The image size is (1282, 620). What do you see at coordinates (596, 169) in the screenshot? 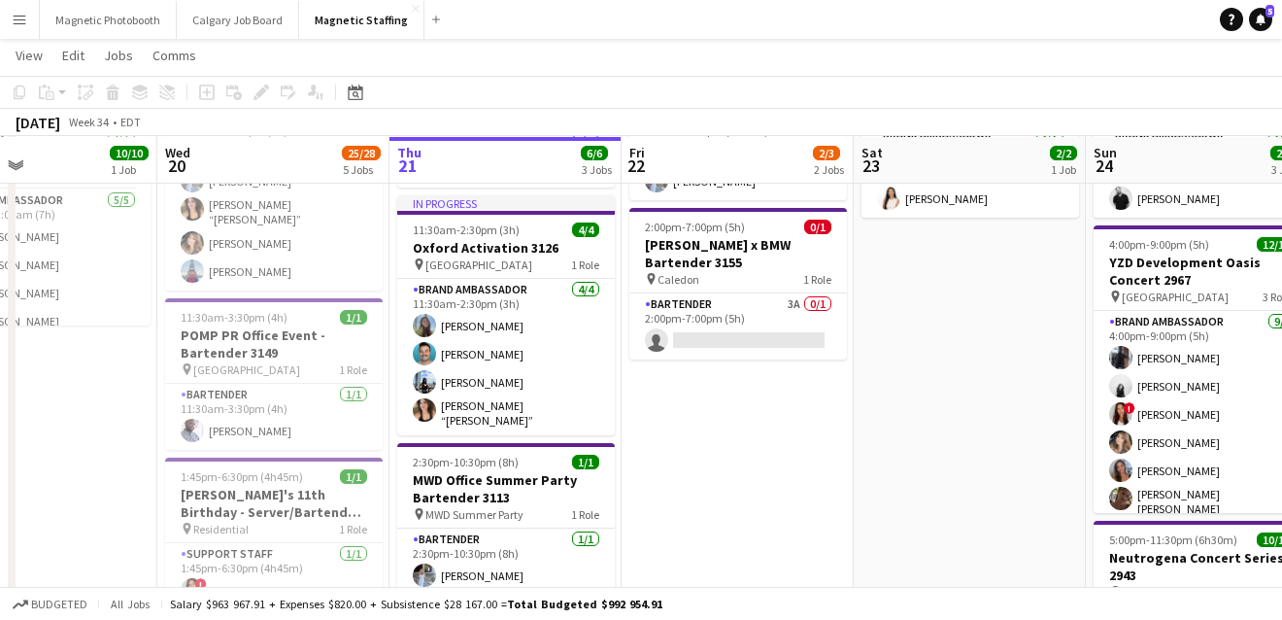
I see `div: 3 Jobs` at bounding box center [596, 169].